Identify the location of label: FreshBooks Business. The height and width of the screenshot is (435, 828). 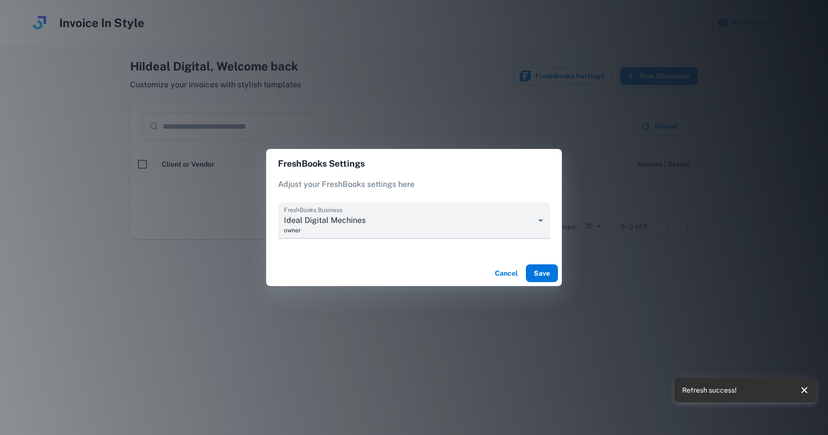
(313, 210).